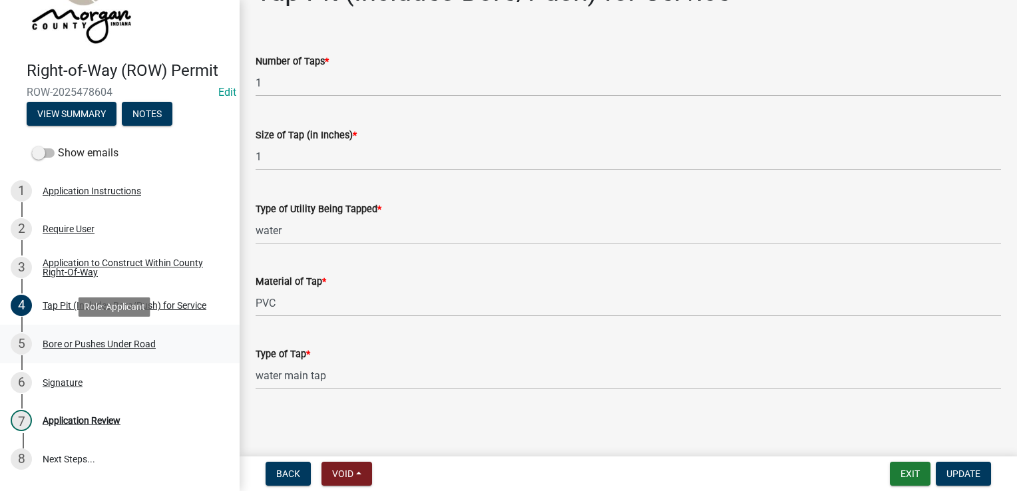 This screenshot has width=1017, height=491. What do you see at coordinates (288, 474) in the screenshot?
I see `span: Back` at bounding box center [288, 474].